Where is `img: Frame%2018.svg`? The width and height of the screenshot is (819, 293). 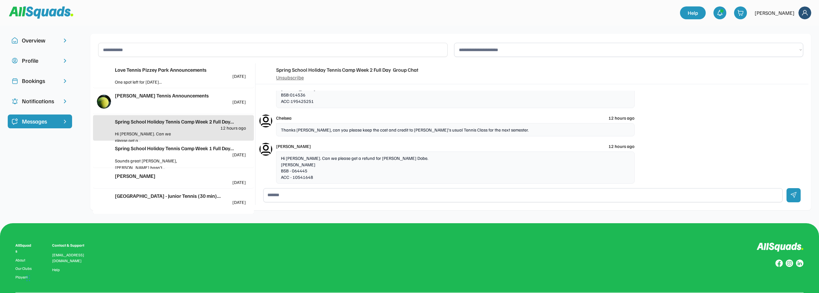 img: Frame%2018.svg is located at coordinates (805, 13).